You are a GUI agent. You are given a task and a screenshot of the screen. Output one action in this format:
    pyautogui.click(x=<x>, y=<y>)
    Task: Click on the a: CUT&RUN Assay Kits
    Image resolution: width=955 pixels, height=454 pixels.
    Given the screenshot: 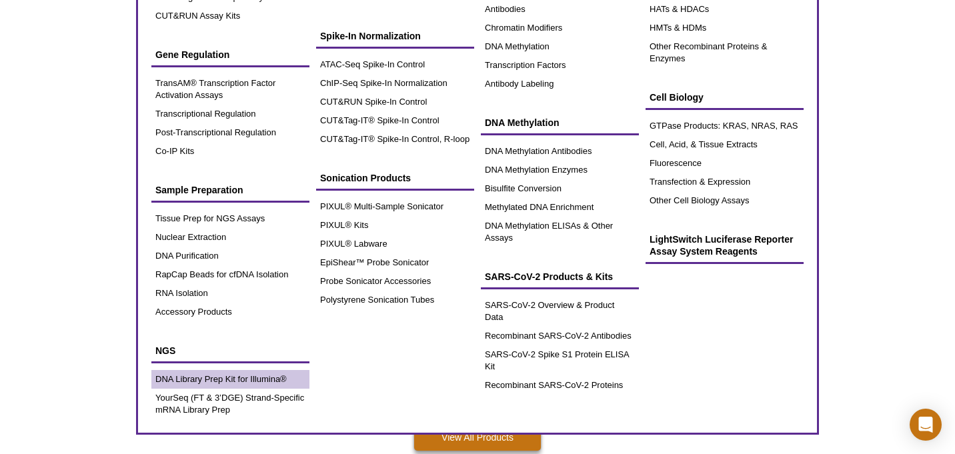 What is the action you would take?
    pyautogui.click(x=230, y=16)
    